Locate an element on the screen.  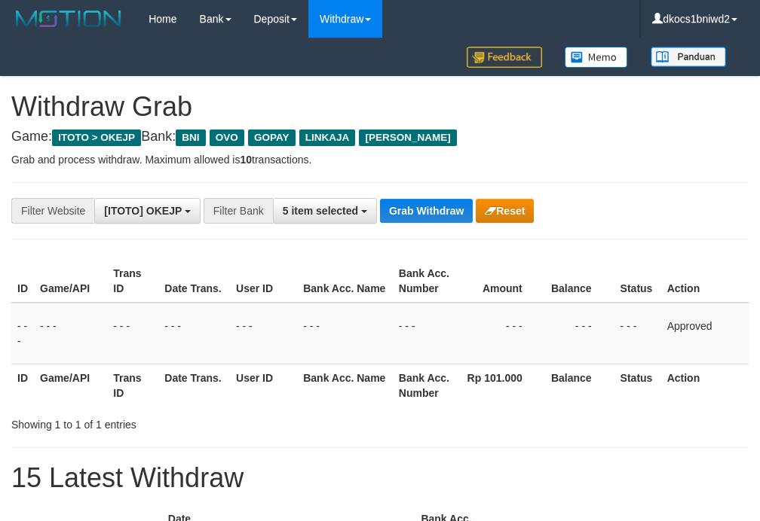
h4: Game: Bank: is located at coordinates (380, 137).